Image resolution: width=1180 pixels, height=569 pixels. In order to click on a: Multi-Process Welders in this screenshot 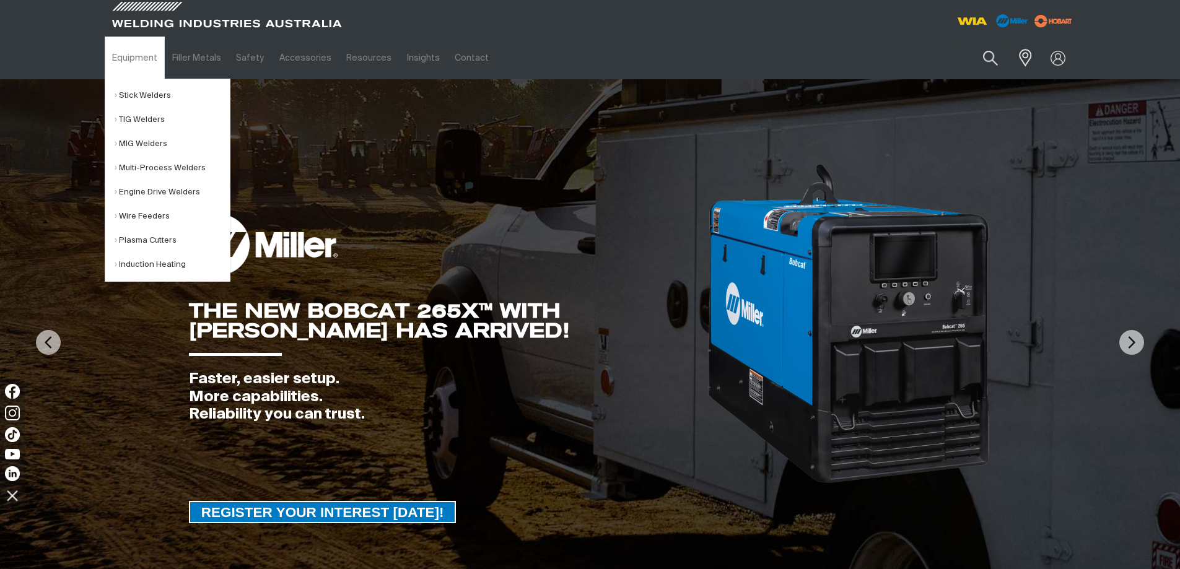, I will do `click(172, 168)`.